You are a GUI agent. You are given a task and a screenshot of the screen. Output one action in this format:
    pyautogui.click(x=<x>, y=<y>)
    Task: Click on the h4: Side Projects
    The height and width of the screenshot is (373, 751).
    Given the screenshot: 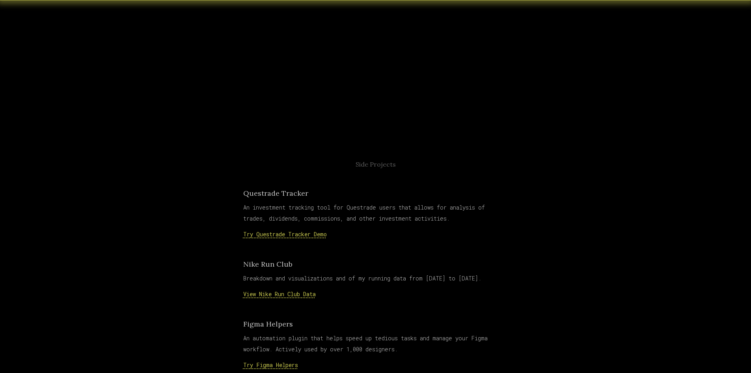 What is the action you would take?
    pyautogui.click(x=376, y=164)
    